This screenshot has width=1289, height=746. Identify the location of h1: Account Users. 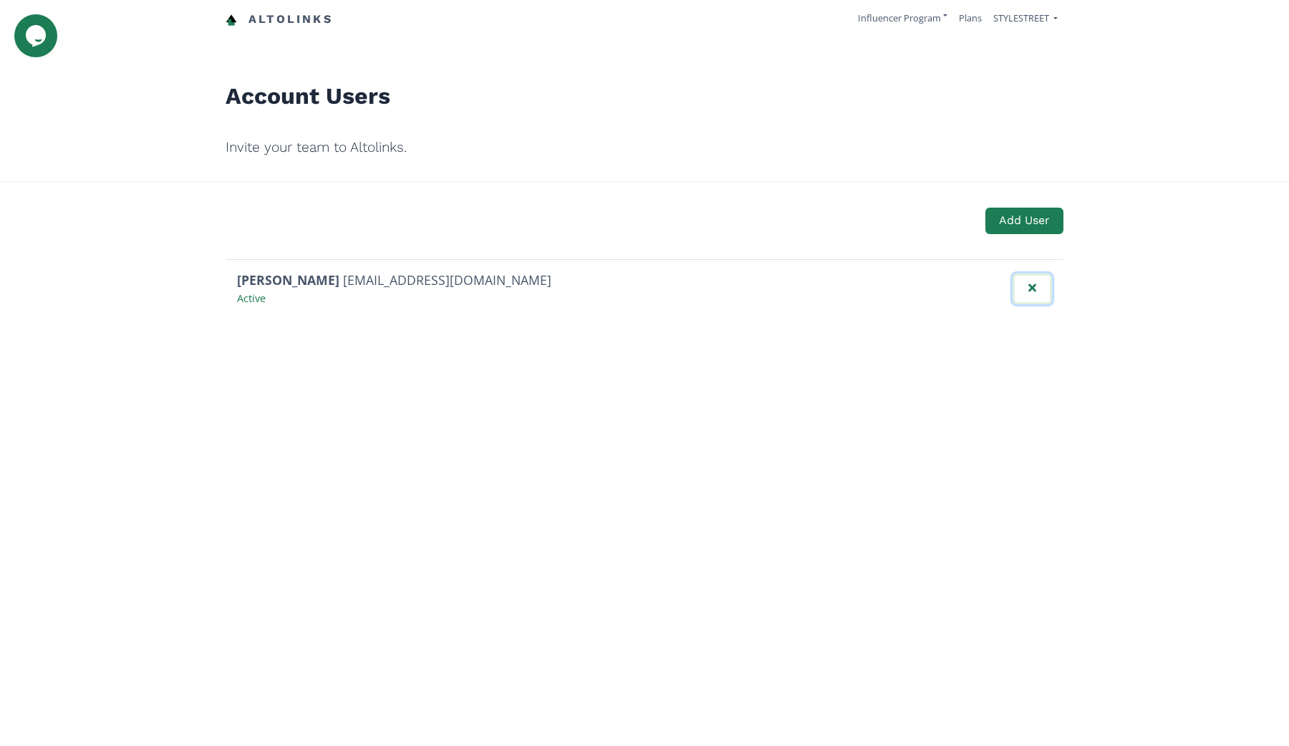
(645, 85).